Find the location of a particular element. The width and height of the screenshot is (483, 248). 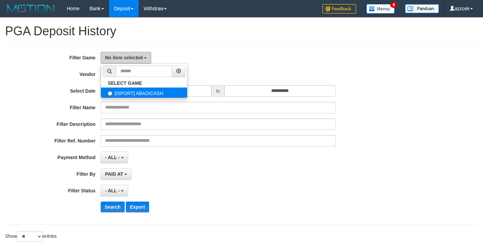

b: SELECT GAME is located at coordinates (125, 83).